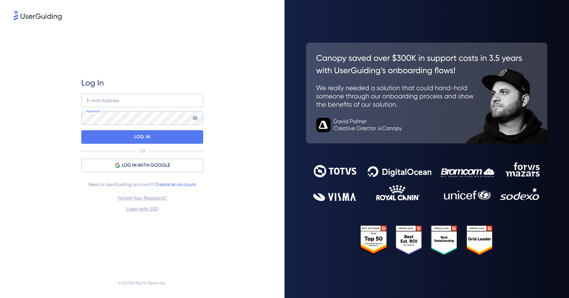 This screenshot has height=298, width=569. Describe the element at coordinates (142, 283) in the screenshot. I see `span: © 2025 All Rights Reserved.` at that location.